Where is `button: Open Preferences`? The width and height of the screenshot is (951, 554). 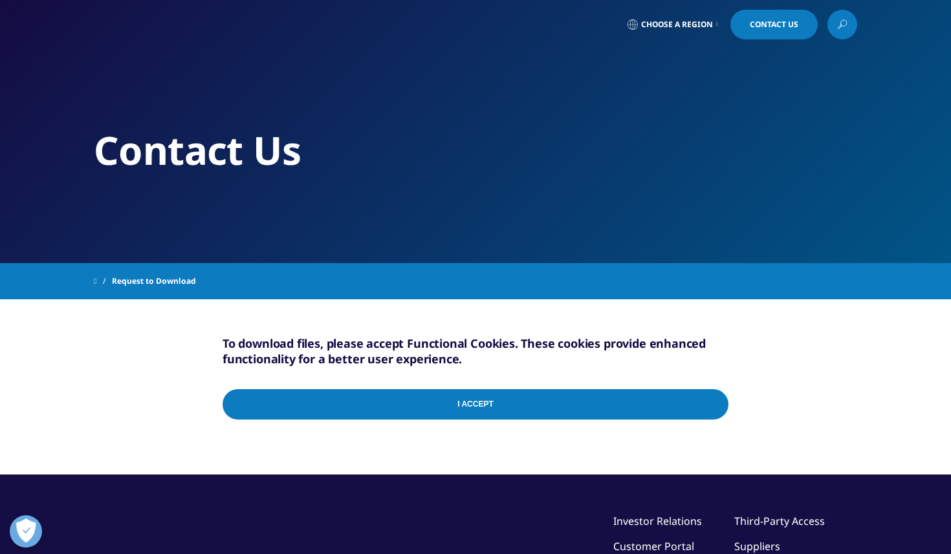 button: Open Preferences is located at coordinates (26, 532).